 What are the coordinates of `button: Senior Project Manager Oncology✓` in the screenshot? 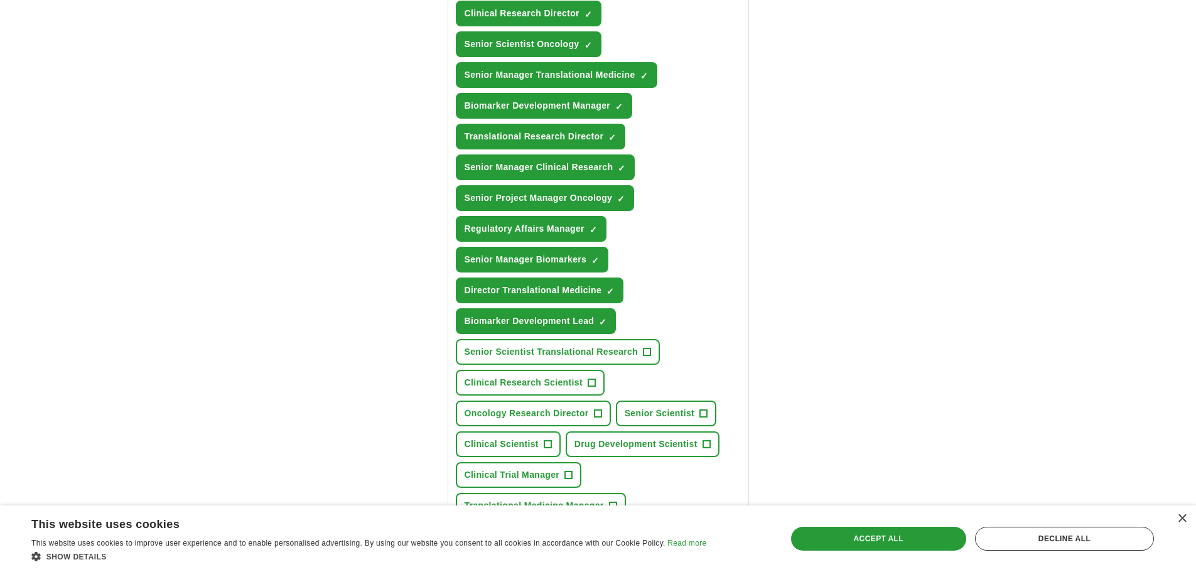 It's located at (545, 198).